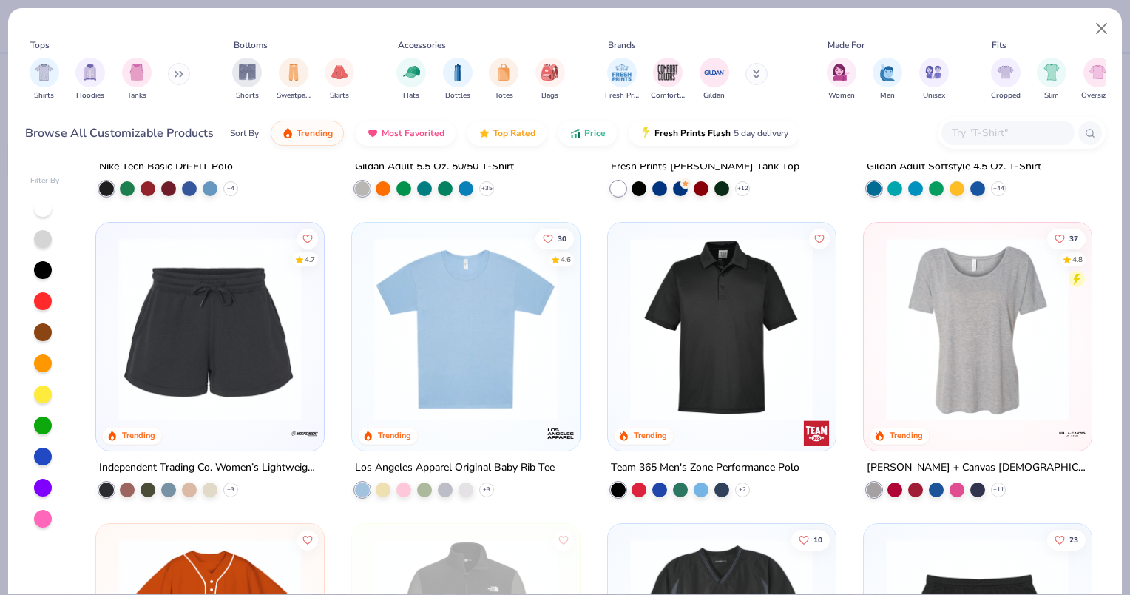  Describe the element at coordinates (231, 490) in the screenshot. I see `span: + 3` at that location.